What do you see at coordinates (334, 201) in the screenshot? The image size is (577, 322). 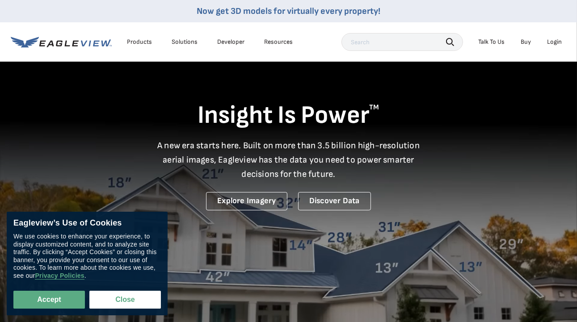 I see `a: Discover Data` at bounding box center [334, 201].